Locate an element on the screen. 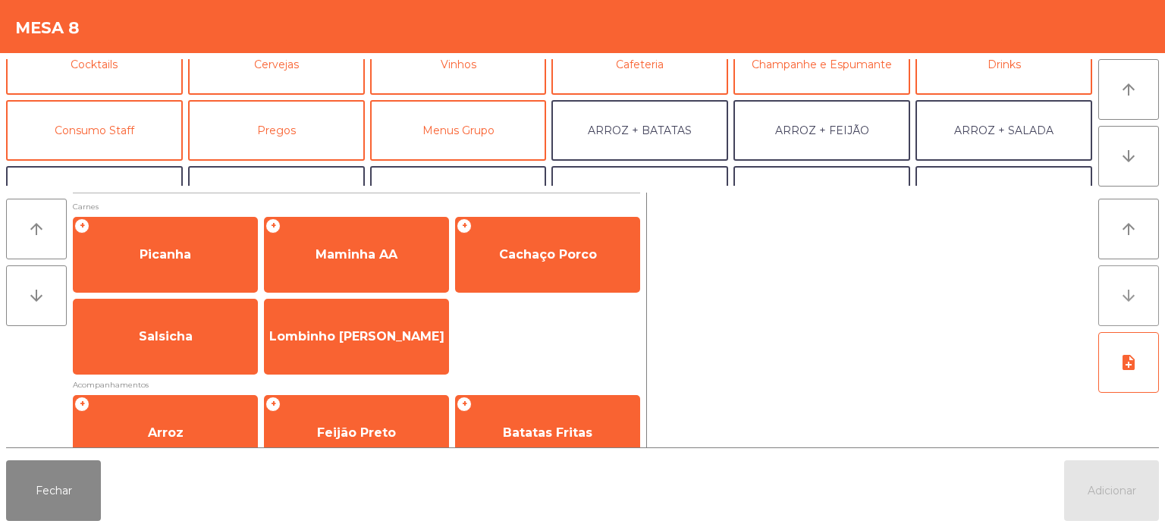 The height and width of the screenshot is (527, 1165). button: note_add is located at coordinates (1128, 362).